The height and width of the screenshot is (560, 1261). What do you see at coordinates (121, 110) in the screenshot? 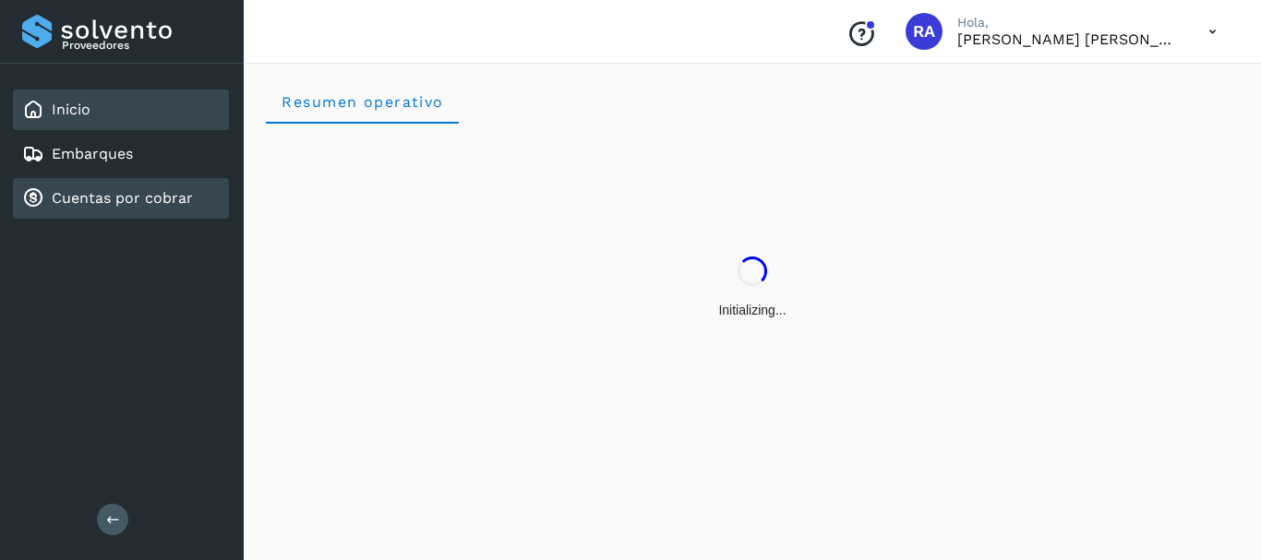
I see `div: Inicio` at bounding box center [121, 110].